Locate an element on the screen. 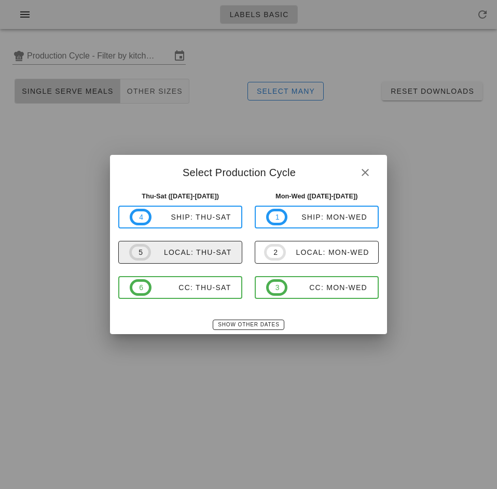  button: 2local: Mon-Wed is located at coordinates (316, 253).